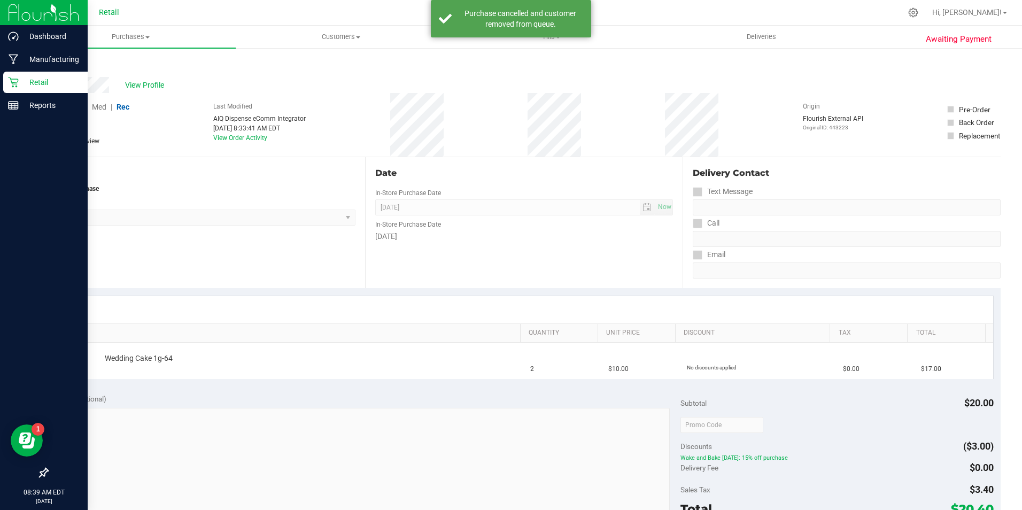 This screenshot has width=1022, height=510. I want to click on p: Manufacturing, so click(51, 59).